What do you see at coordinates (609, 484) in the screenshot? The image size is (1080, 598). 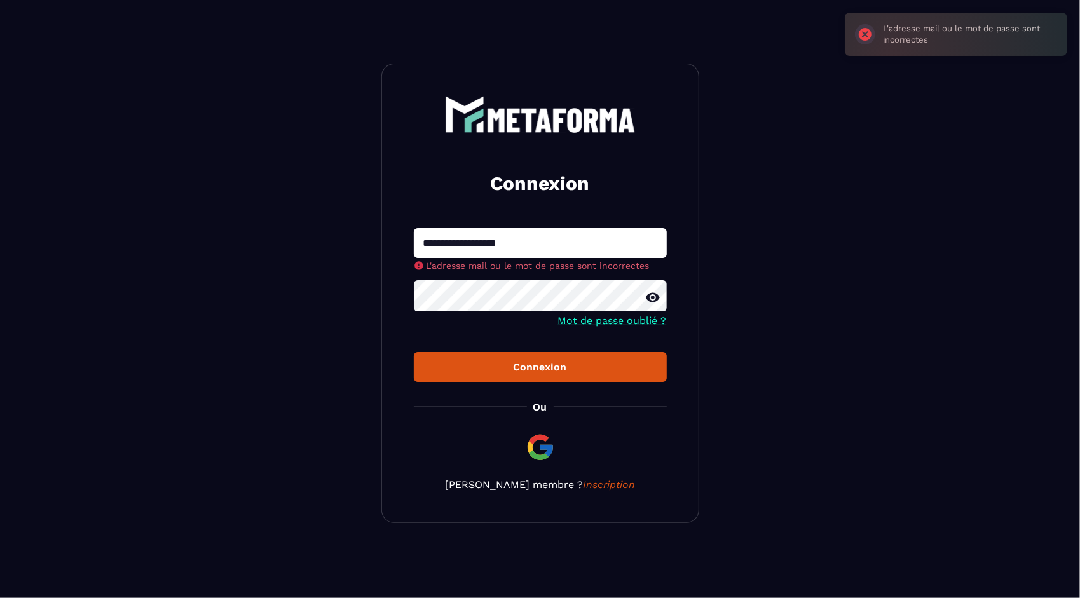 I see `a: Inscription` at bounding box center [609, 484].